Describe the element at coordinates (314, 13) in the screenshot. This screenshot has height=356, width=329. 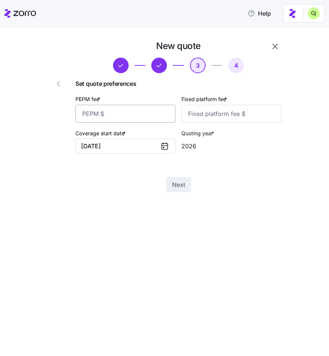
I see `img: b91c5c9db8bb9f3387758c2d7cf845d3` at that location.